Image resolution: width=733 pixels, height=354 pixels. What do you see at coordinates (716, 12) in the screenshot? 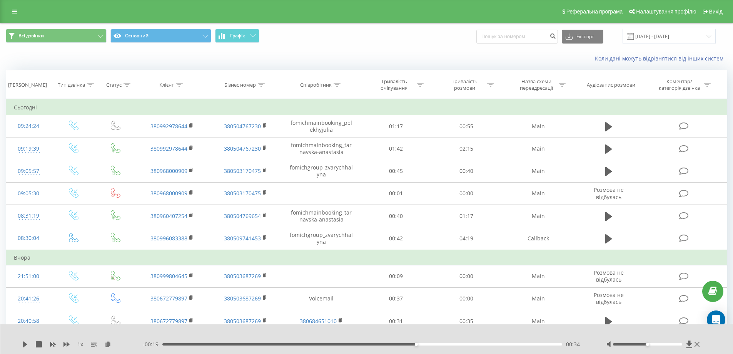
I see `span: Вихід` at bounding box center [716, 12].